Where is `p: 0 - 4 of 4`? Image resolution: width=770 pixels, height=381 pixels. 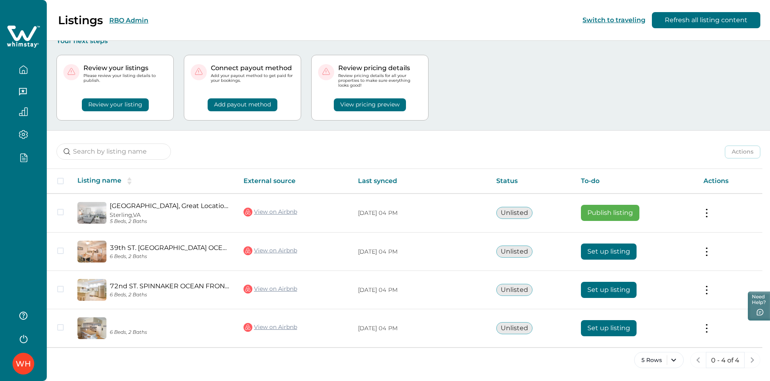
p: 0 - 4 of 4 is located at coordinates (725, 360).